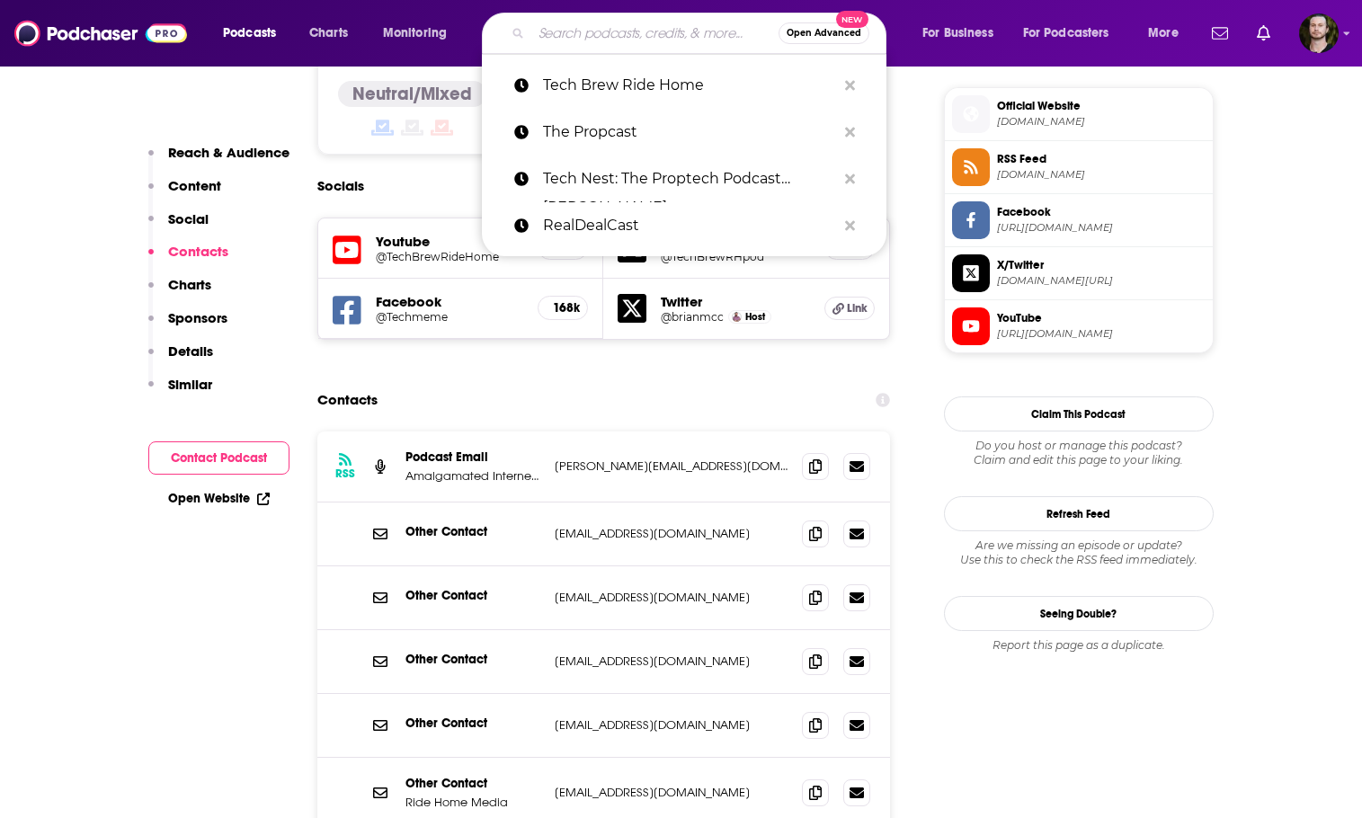 This screenshot has height=818, width=1362. I want to click on p: Ride Home Media, so click(473, 802).